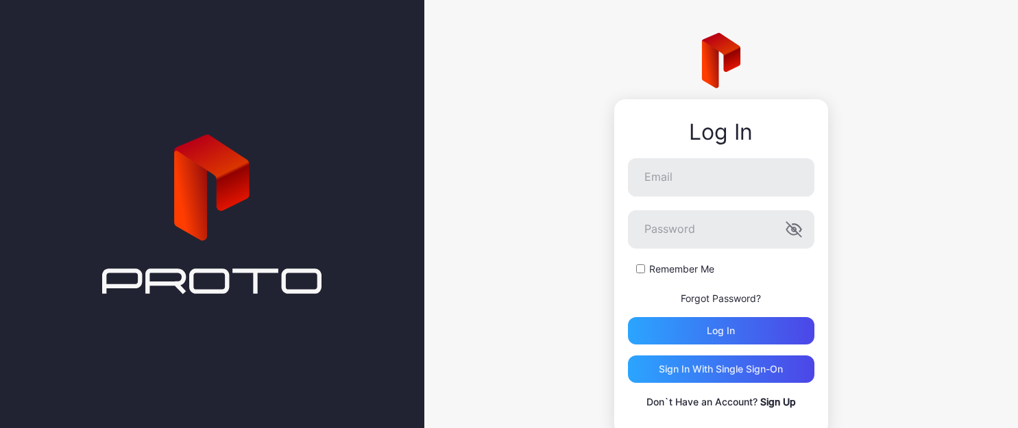  I want to click on button: Sign in With Single Sign-On, so click(721, 369).